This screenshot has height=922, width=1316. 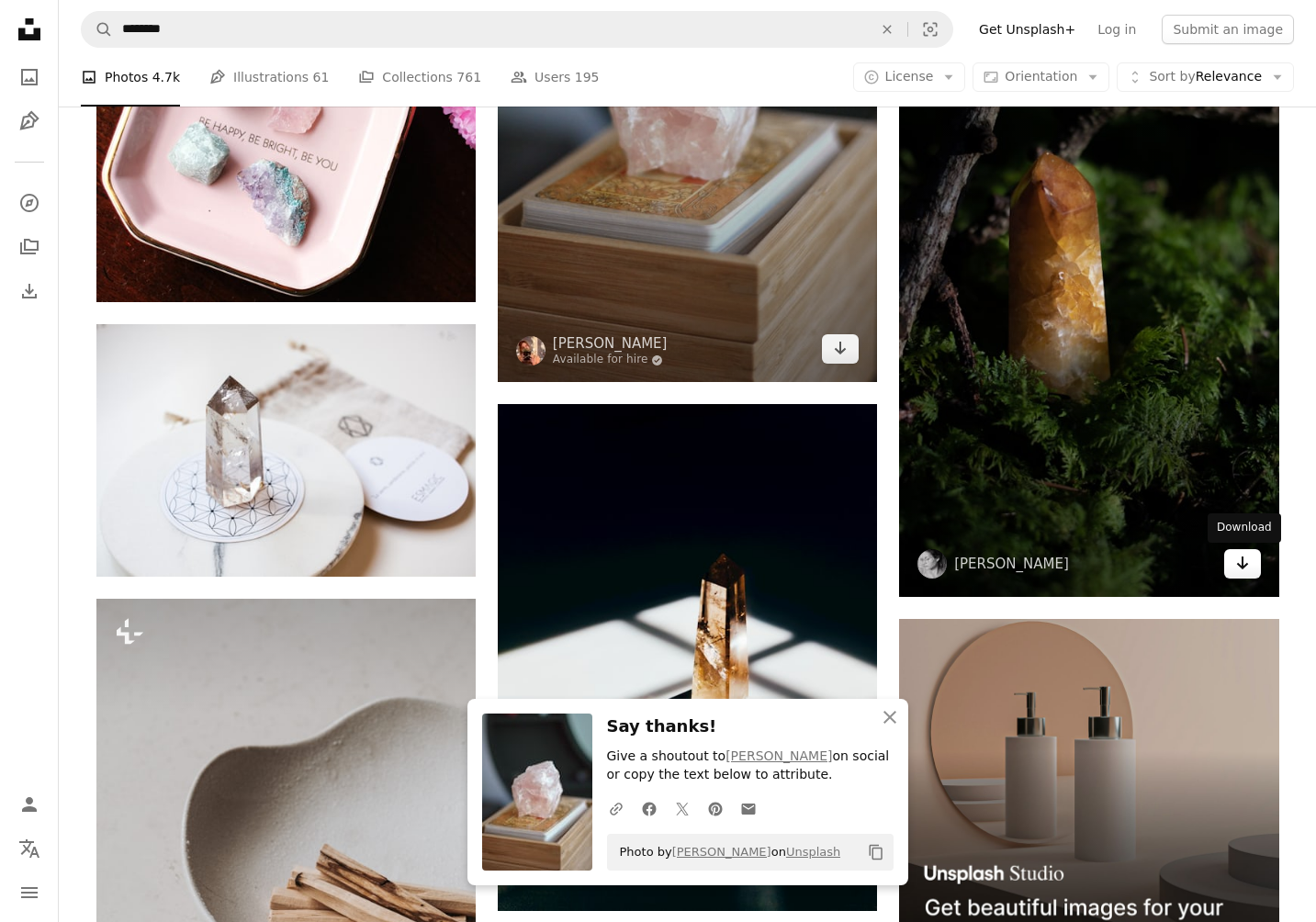 I want to click on span: Sort by, so click(x=1171, y=76).